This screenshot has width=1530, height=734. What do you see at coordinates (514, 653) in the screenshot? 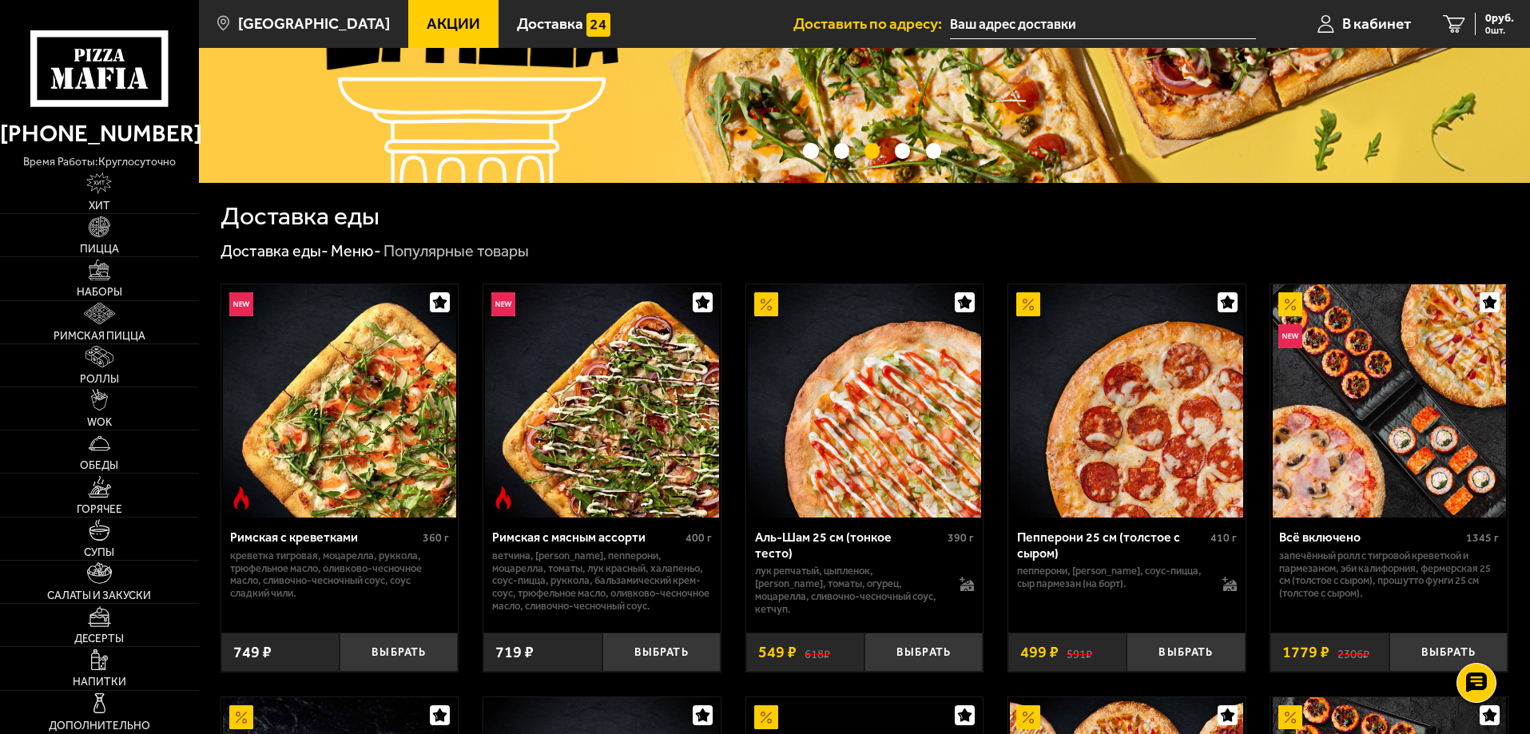
I see `span: 719 ₽` at bounding box center [514, 653].